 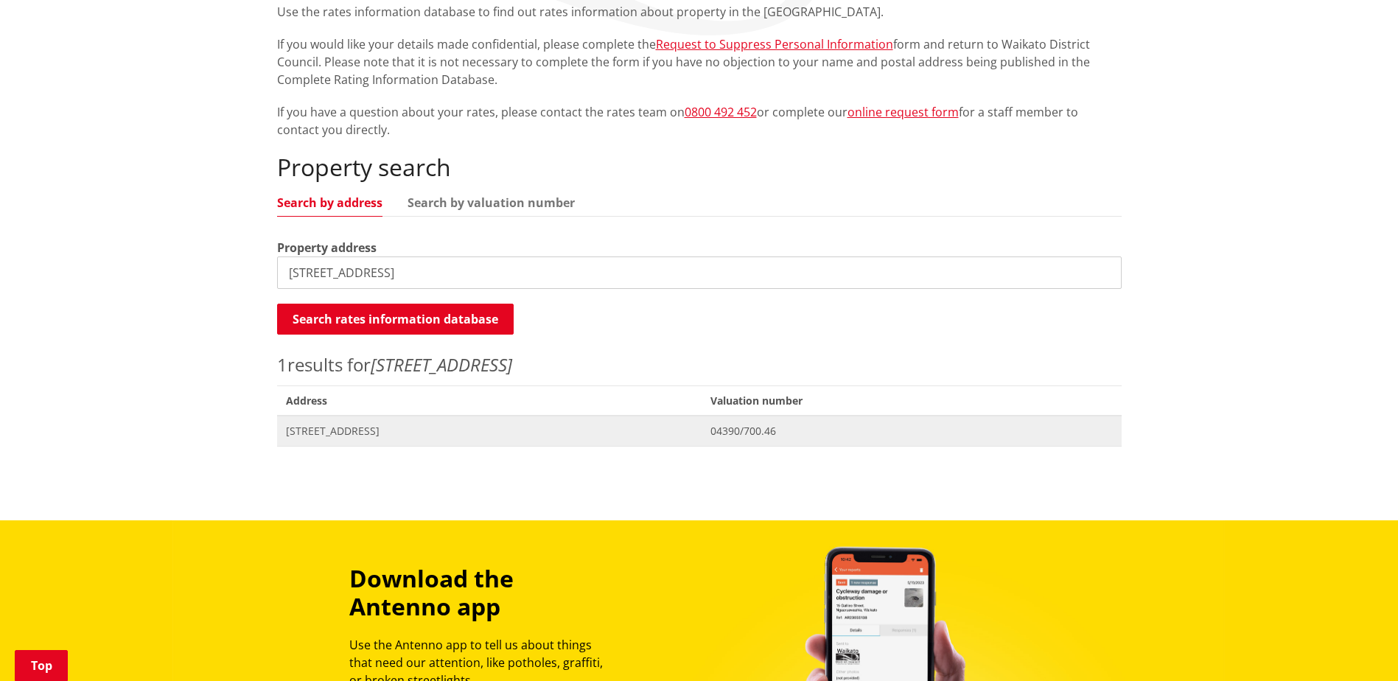 I want to click on input: e.g. Duke Street NGARUAWAHIA, so click(x=700, y=273).